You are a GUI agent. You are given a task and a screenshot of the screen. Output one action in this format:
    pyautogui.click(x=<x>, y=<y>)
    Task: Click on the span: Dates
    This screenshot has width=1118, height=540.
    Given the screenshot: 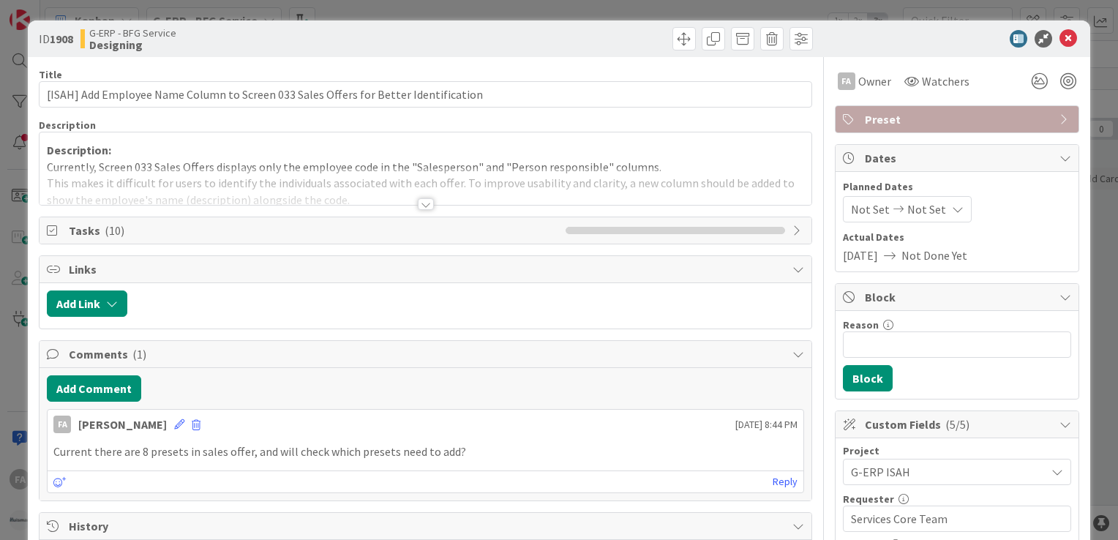 What is the action you would take?
    pyautogui.click(x=958, y=158)
    